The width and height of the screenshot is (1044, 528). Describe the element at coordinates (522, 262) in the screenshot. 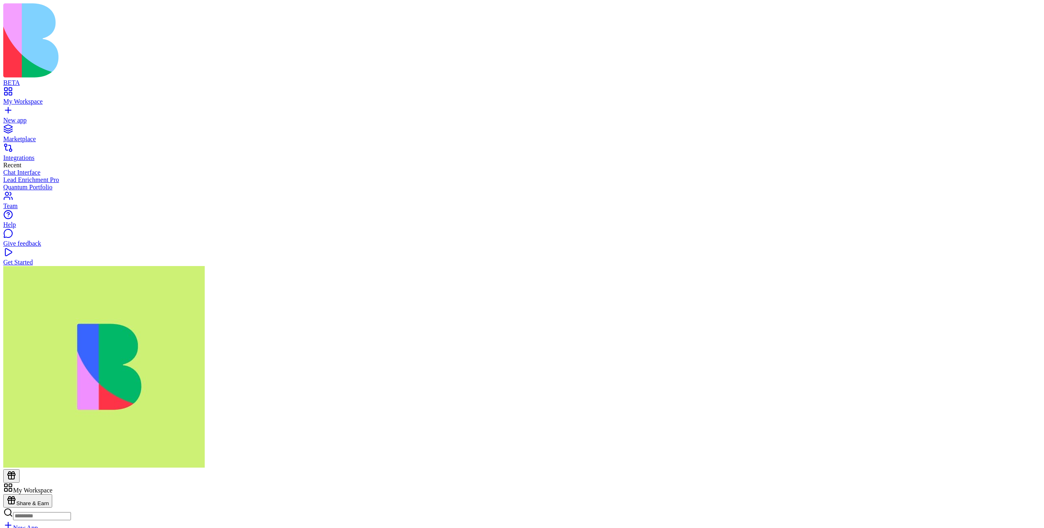

I see `div: Get Started` at that location.